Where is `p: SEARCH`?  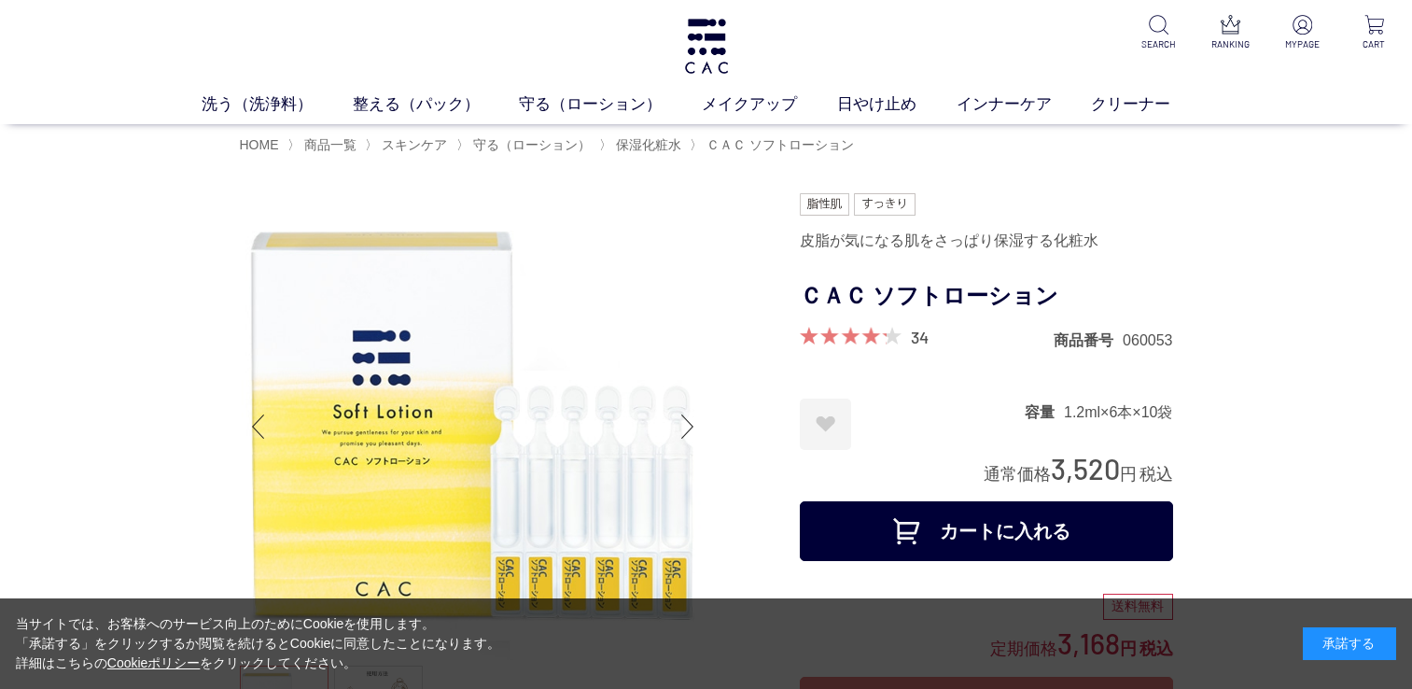 p: SEARCH is located at coordinates (1158, 44).